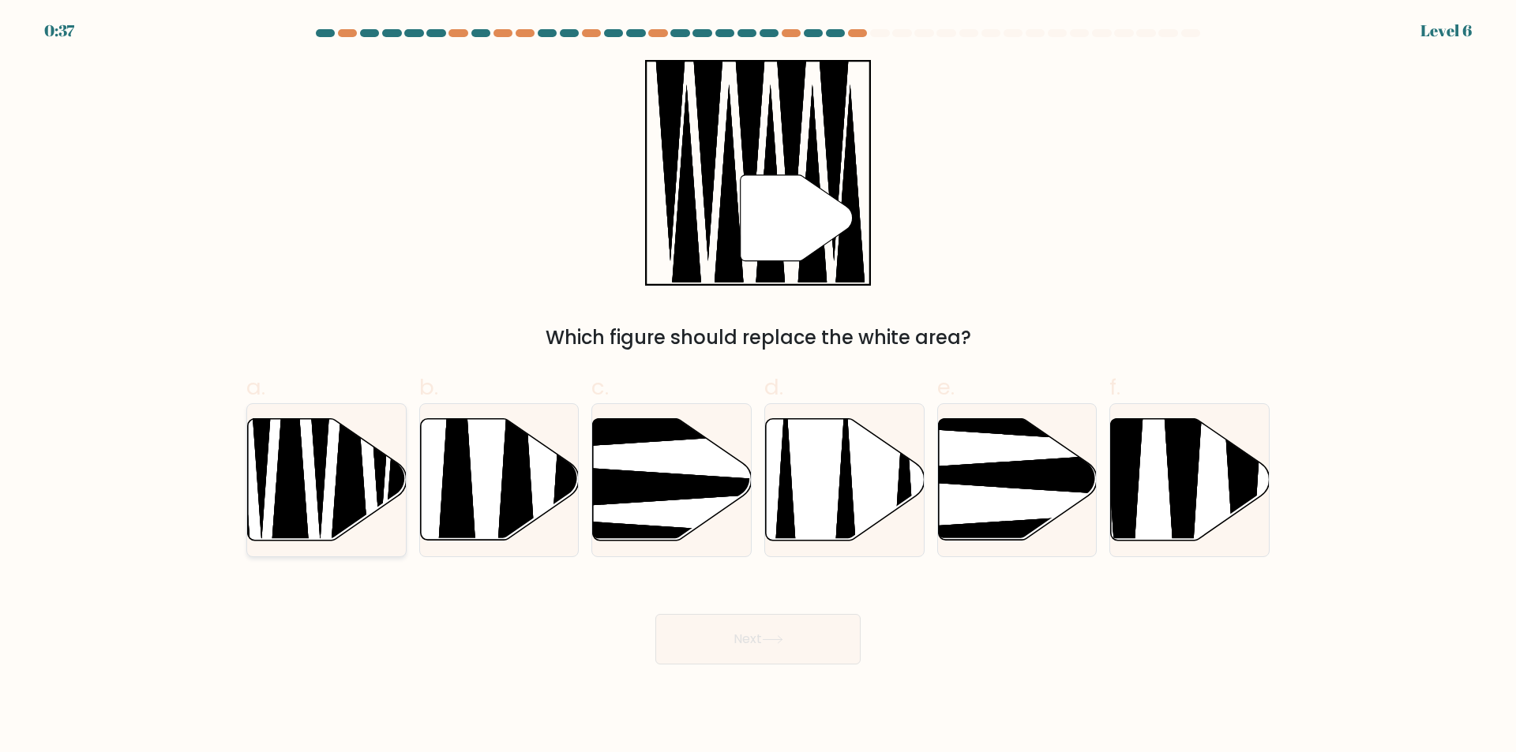 Image resolution: width=1516 pixels, height=752 pixels. What do you see at coordinates (429, 387) in the screenshot?
I see `span: b.` at bounding box center [429, 387].